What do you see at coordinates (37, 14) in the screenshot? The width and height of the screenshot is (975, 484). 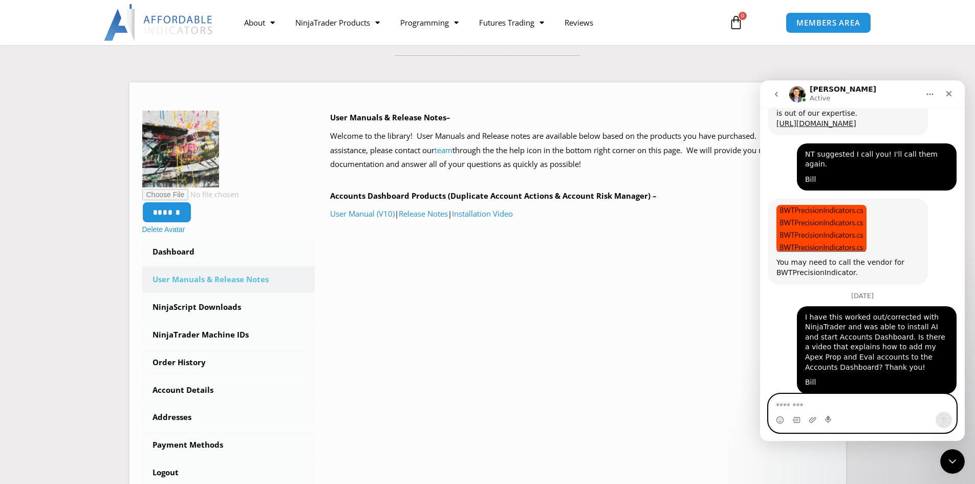 I see `img: Profile image for David` at bounding box center [37, 14].